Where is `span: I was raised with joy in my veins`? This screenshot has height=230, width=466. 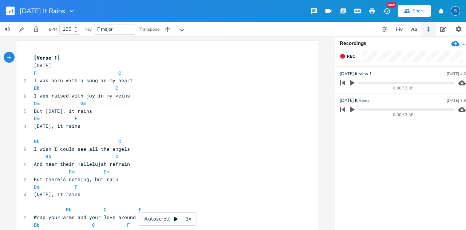
span: I was raised with joy in my veins is located at coordinates (82, 95).